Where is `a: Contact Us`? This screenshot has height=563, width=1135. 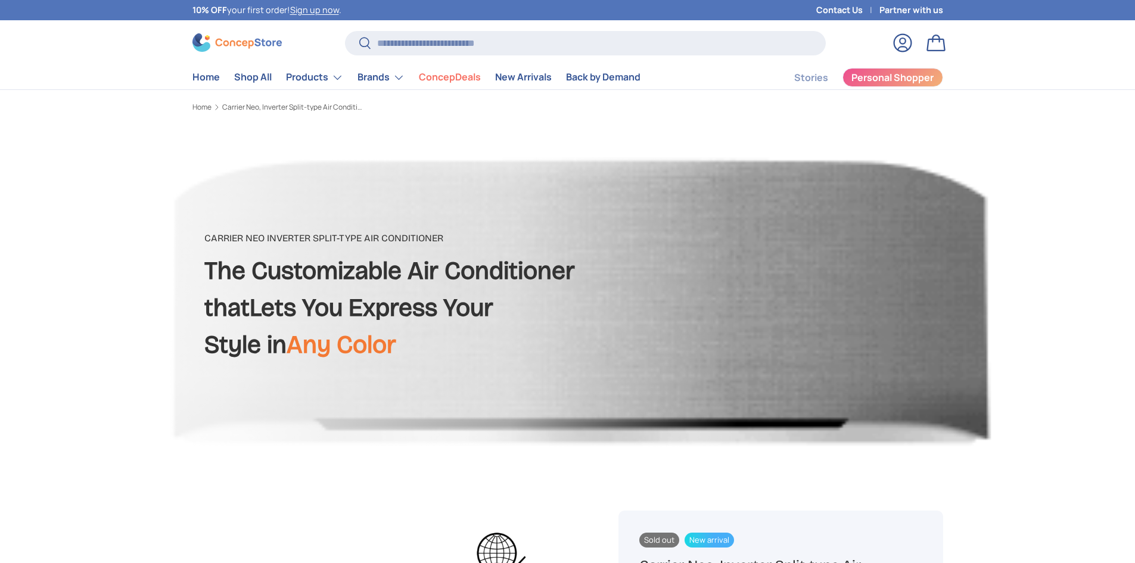 a: Contact Us is located at coordinates (847, 10).